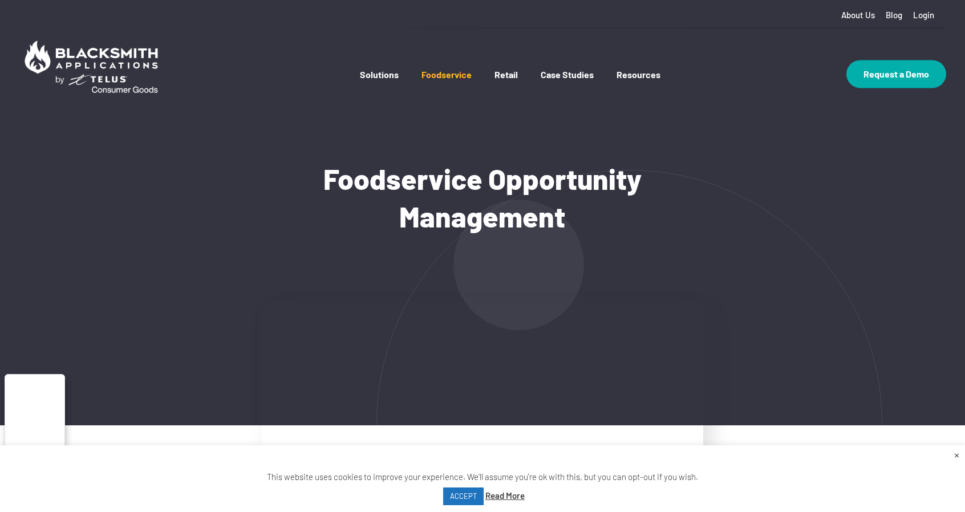 Image resolution: width=965 pixels, height=512 pixels. I want to click on a: Read More, so click(505, 496).